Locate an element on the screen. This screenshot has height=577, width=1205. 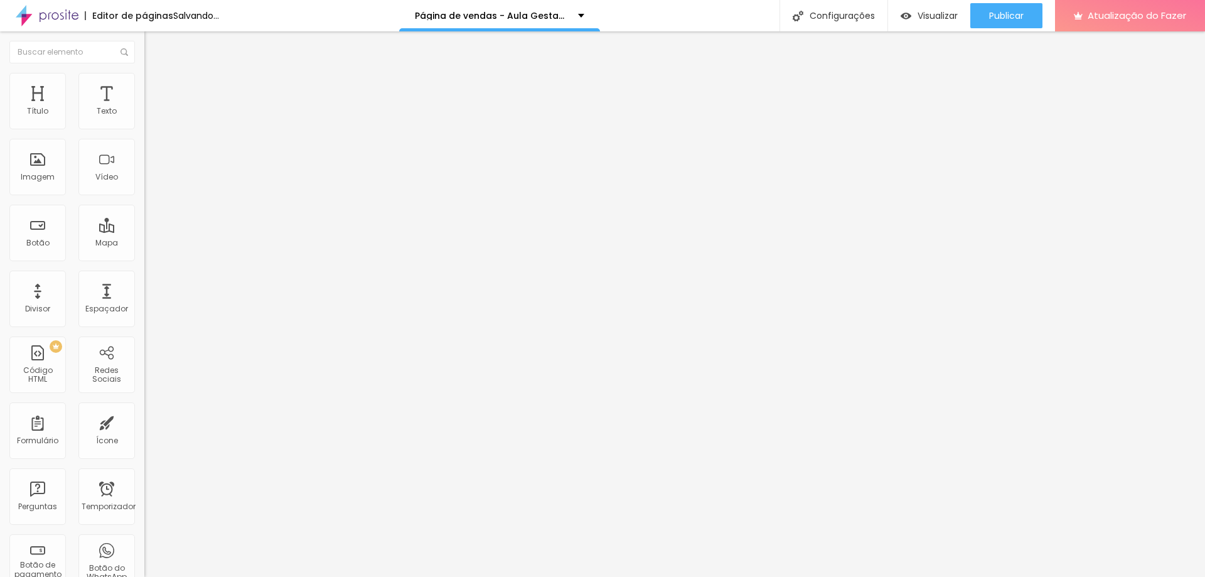
font: Vídeo is located at coordinates (107, 176).